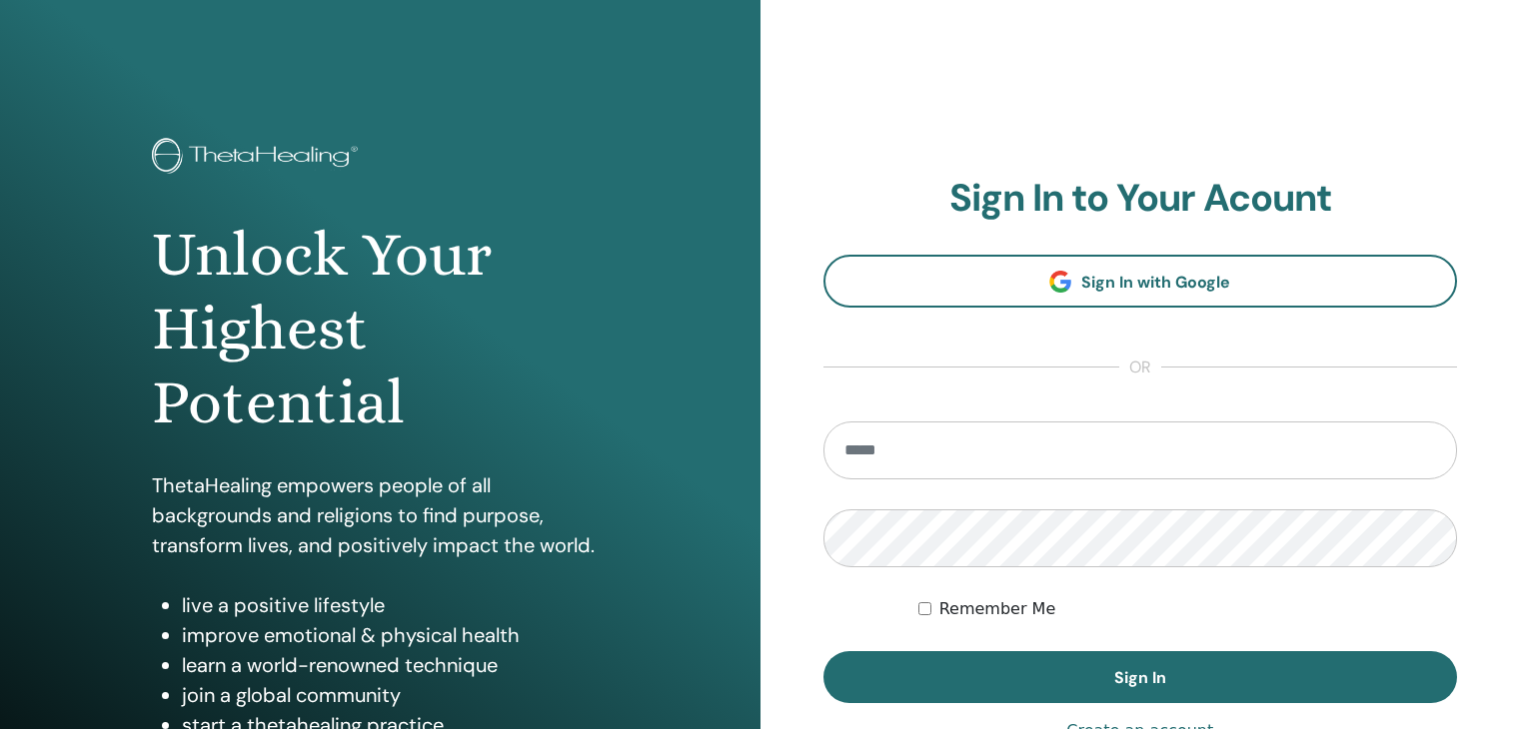 The width and height of the screenshot is (1520, 729). I want to click on p: ThetaHealing empowers people of all backgrounds and religions to find purpose, transform lives, a..., so click(380, 516).